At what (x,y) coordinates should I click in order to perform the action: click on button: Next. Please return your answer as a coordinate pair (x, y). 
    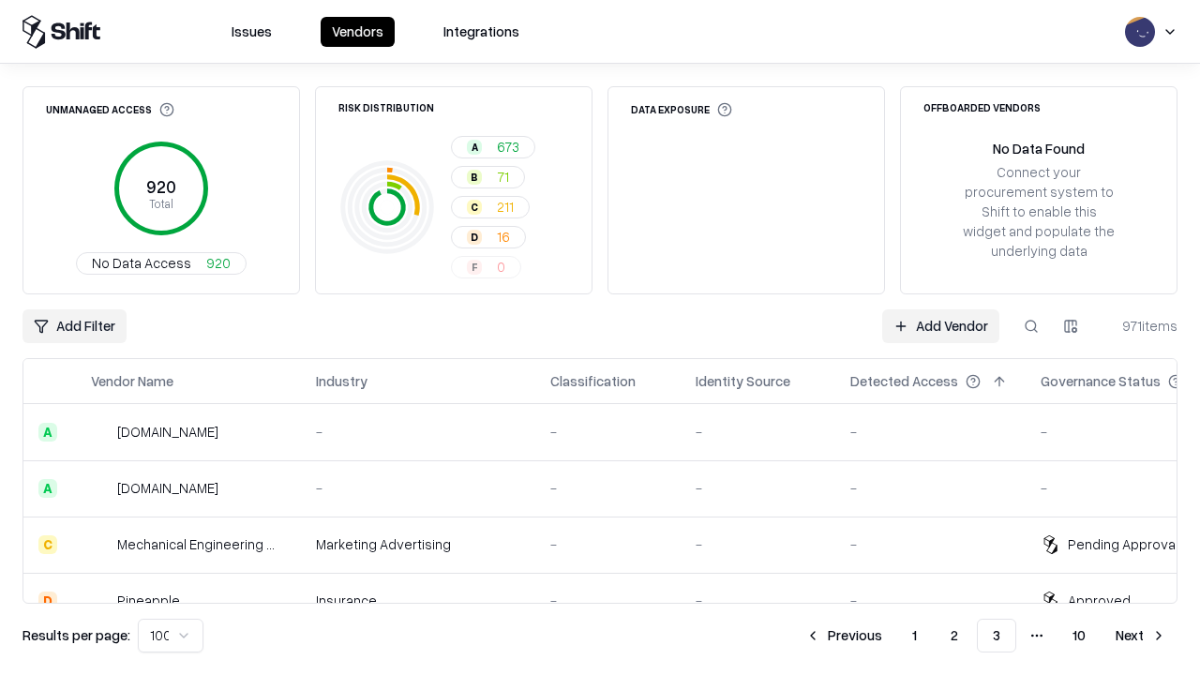
    Looking at the image, I should click on (1141, 635).